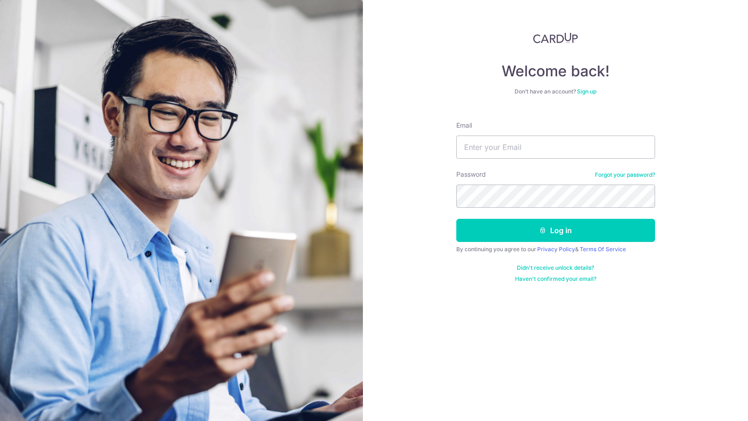 The image size is (748, 421). Describe the element at coordinates (556, 249) in the screenshot. I see `div: By continuing you agree to our &` at that location.